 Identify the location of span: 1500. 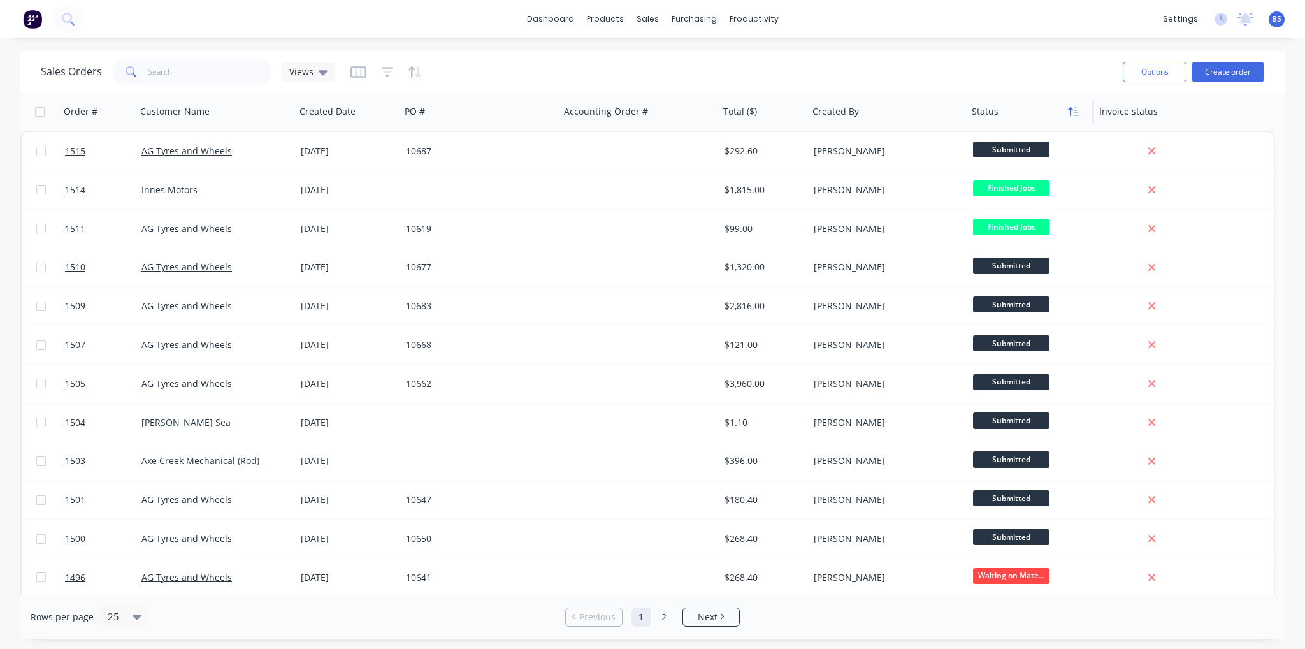
(75, 539).